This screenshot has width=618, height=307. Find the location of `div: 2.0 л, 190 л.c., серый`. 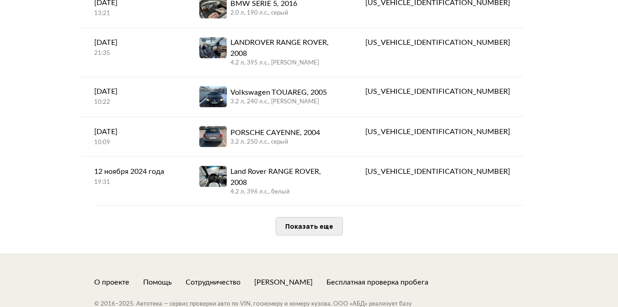

div: 2.0 л, 190 л.c., серый is located at coordinates (264, 13).